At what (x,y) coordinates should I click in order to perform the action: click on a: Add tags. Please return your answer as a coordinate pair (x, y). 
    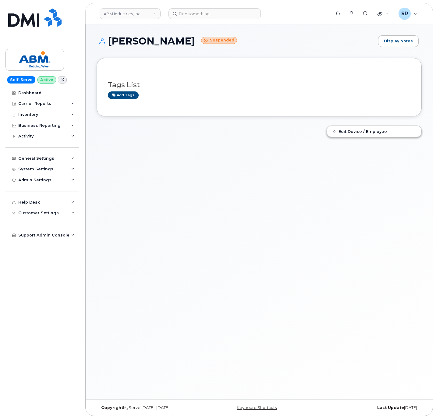
    Looking at the image, I should click on (123, 95).